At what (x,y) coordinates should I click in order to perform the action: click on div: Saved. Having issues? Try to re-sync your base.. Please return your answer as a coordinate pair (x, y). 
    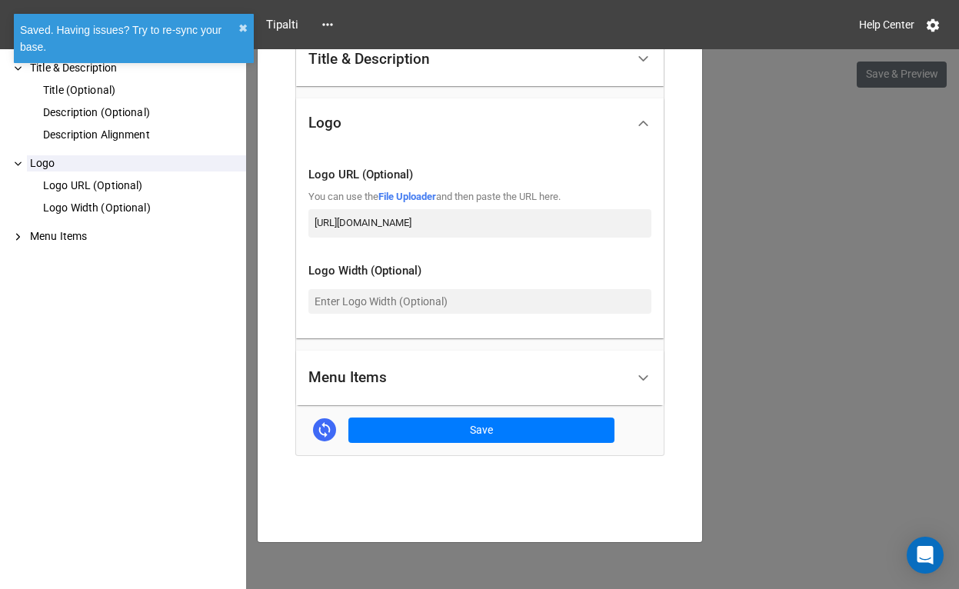
    Looking at the image, I should click on (129, 38).